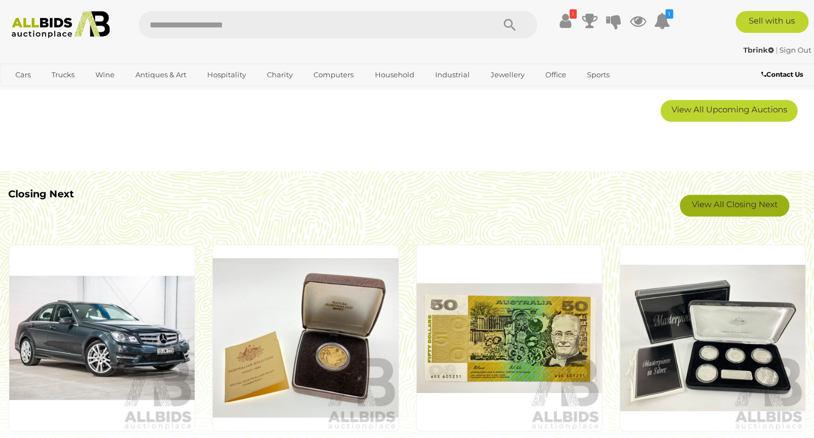  What do you see at coordinates (394, 75) in the screenshot?
I see `a: Household` at bounding box center [394, 75].